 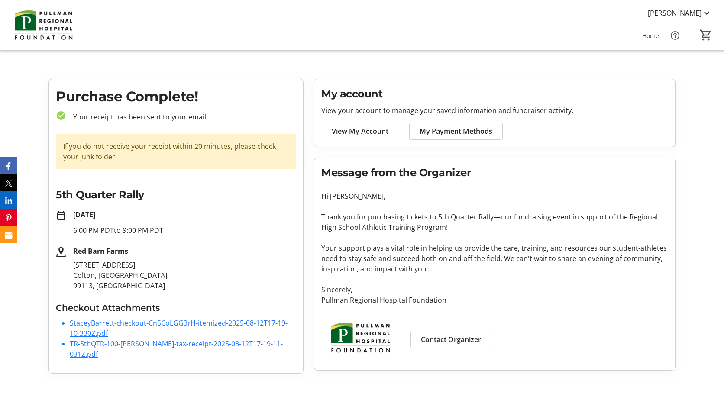 What do you see at coordinates (451, 340) in the screenshot?
I see `span: Contact Organizer` at bounding box center [451, 340].